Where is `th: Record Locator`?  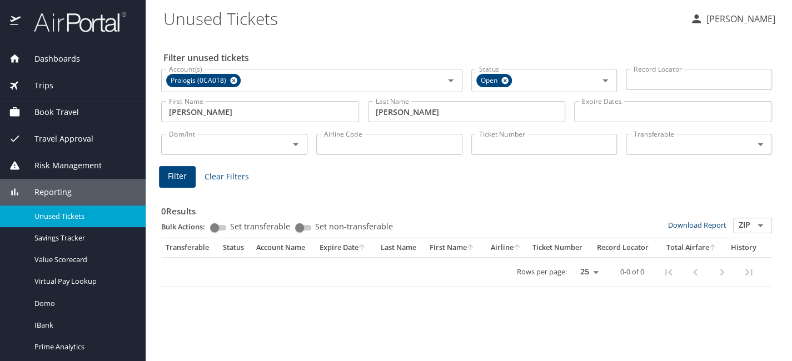
th: Record Locator is located at coordinates (626, 248).